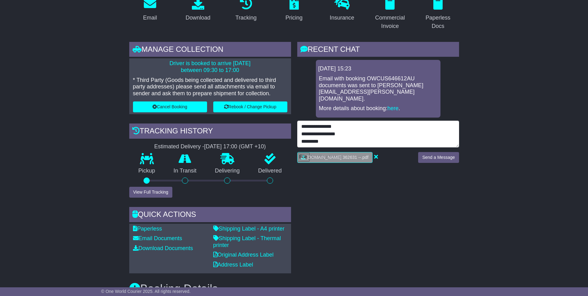 Image resolution: width=588 pixels, height=296 pixels. Describe the element at coordinates (146, 291) in the screenshot. I see `span: © One World Courier 2025. All rights reserved.` at that location.